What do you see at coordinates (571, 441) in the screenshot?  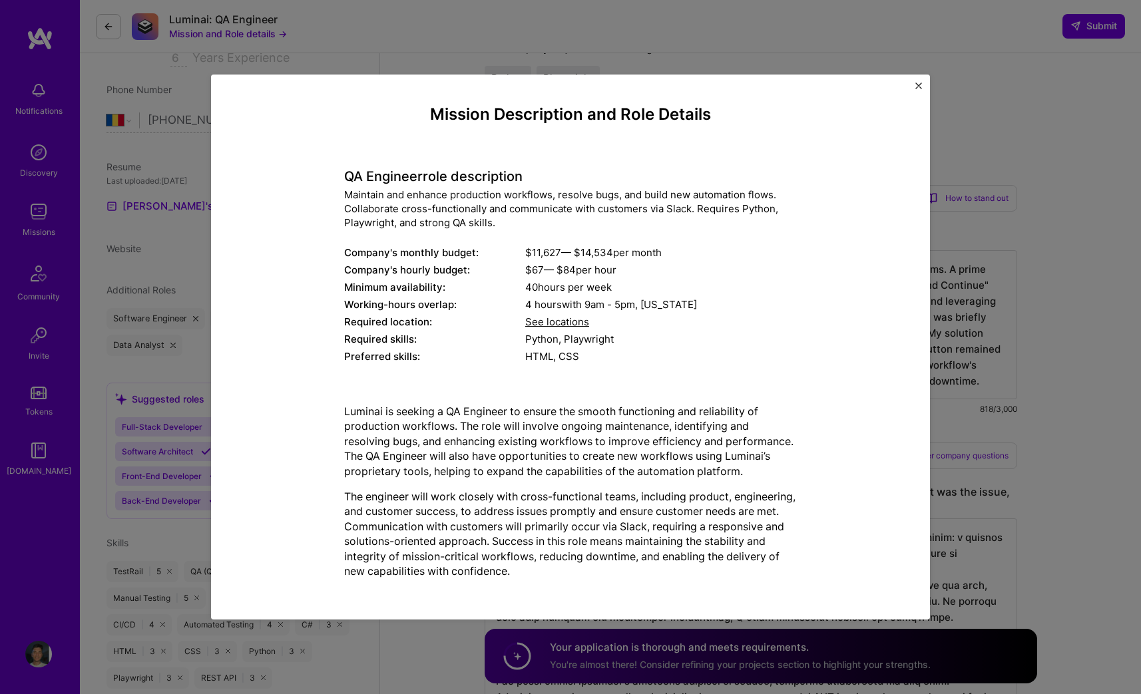 I see `p: Luminai is seeking a QA Engineer to ensure the smooth functioning and reliability of production w...` at bounding box center [571, 441].